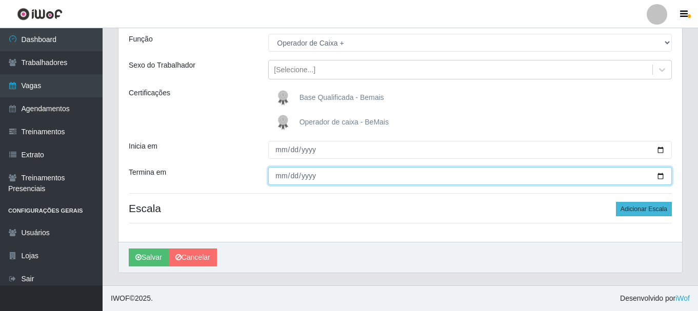 This screenshot has width=698, height=311. What do you see at coordinates (644, 209) in the screenshot?
I see `button: Adicionar Escala` at bounding box center [644, 209].